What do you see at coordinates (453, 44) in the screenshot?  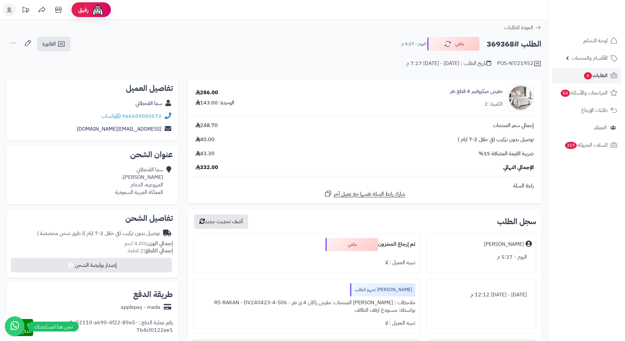 I see `button: ملغي` at bounding box center [453, 44].